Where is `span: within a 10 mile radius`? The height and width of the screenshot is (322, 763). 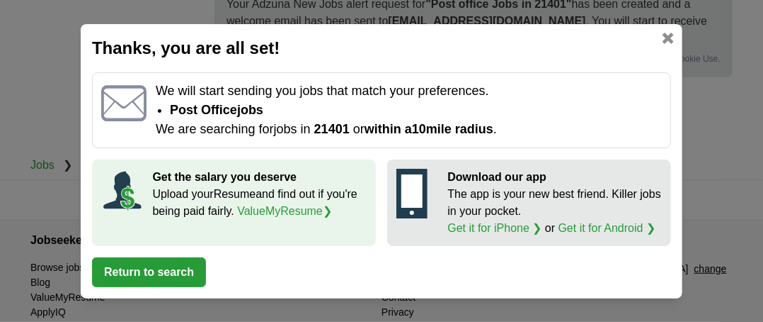
span: within a 10 mile radius is located at coordinates (429, 129).